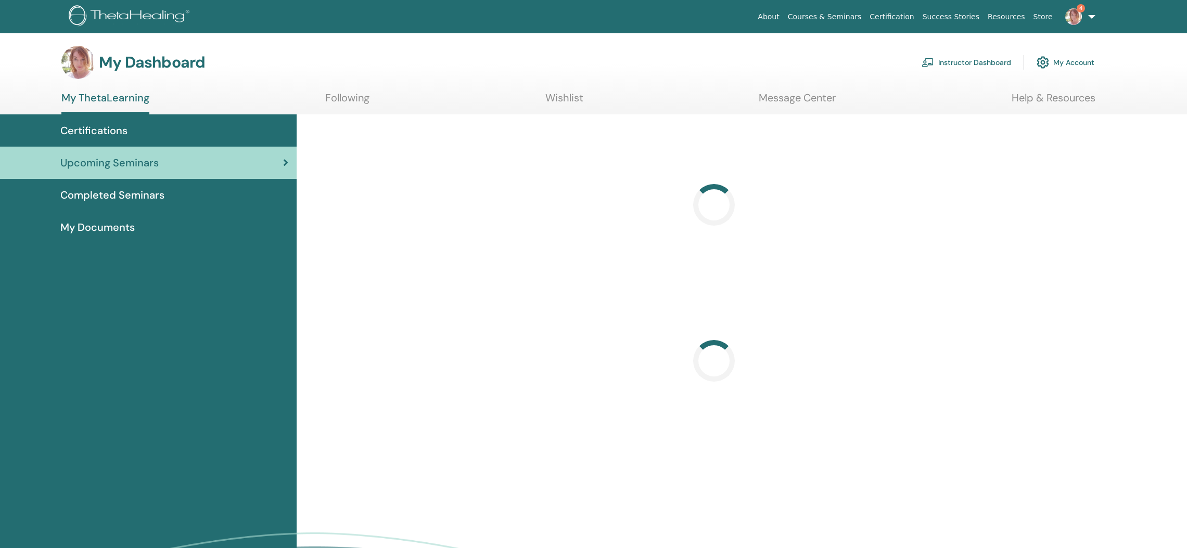  Describe the element at coordinates (966, 62) in the screenshot. I see `a: Instructor Dashboard` at that location.